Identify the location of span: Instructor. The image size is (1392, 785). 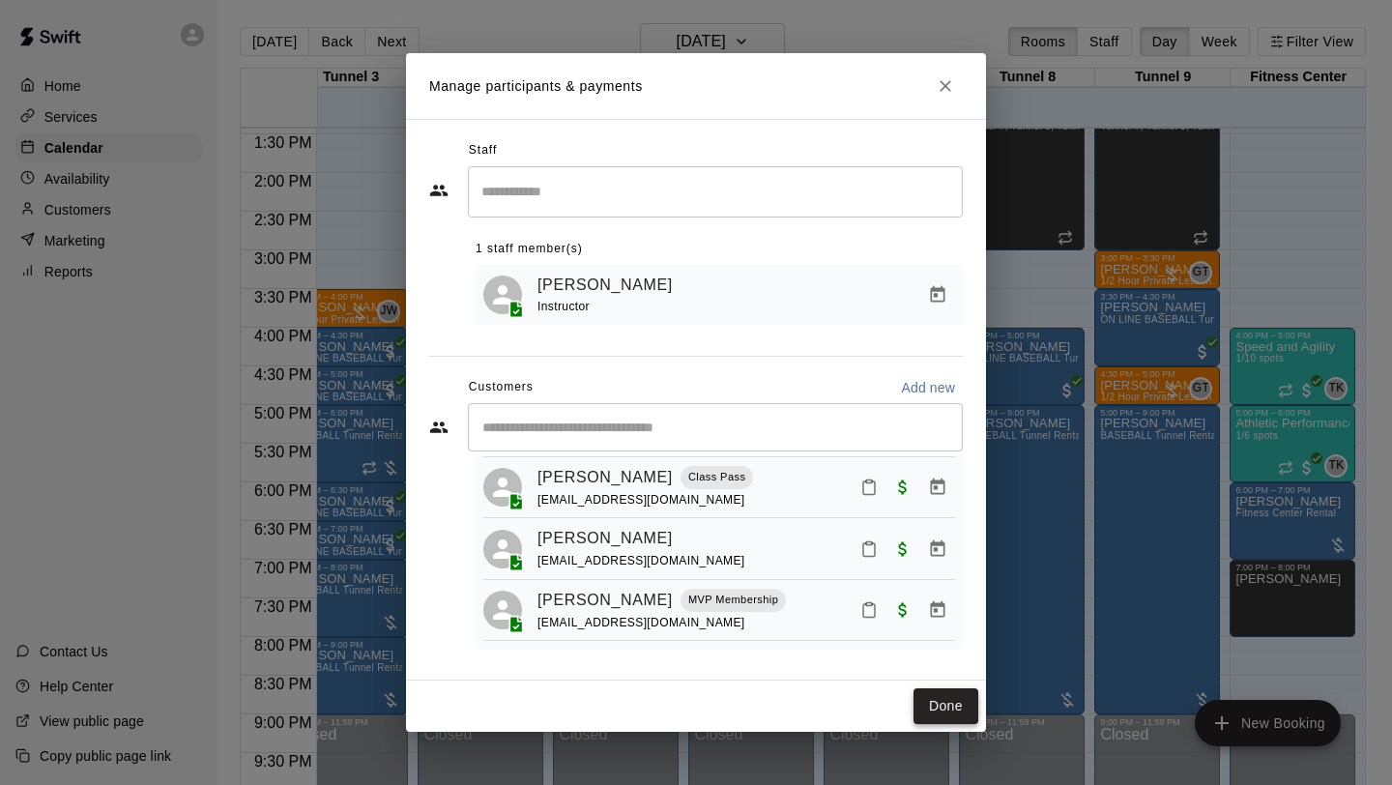
(564, 306).